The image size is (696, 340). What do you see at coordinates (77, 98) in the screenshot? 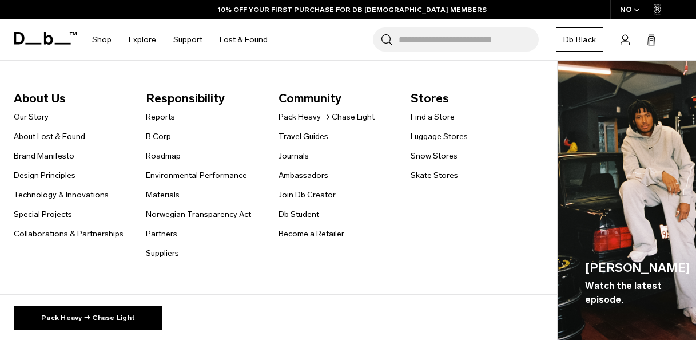
I see `span: About Us` at bounding box center [77, 98].